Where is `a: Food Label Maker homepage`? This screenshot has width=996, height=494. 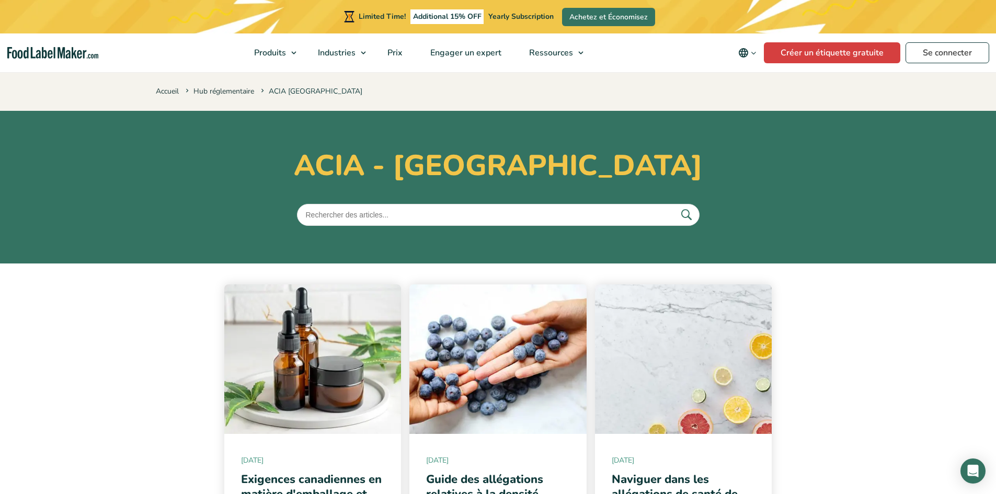 a: Food Label Maker homepage is located at coordinates (53, 53).